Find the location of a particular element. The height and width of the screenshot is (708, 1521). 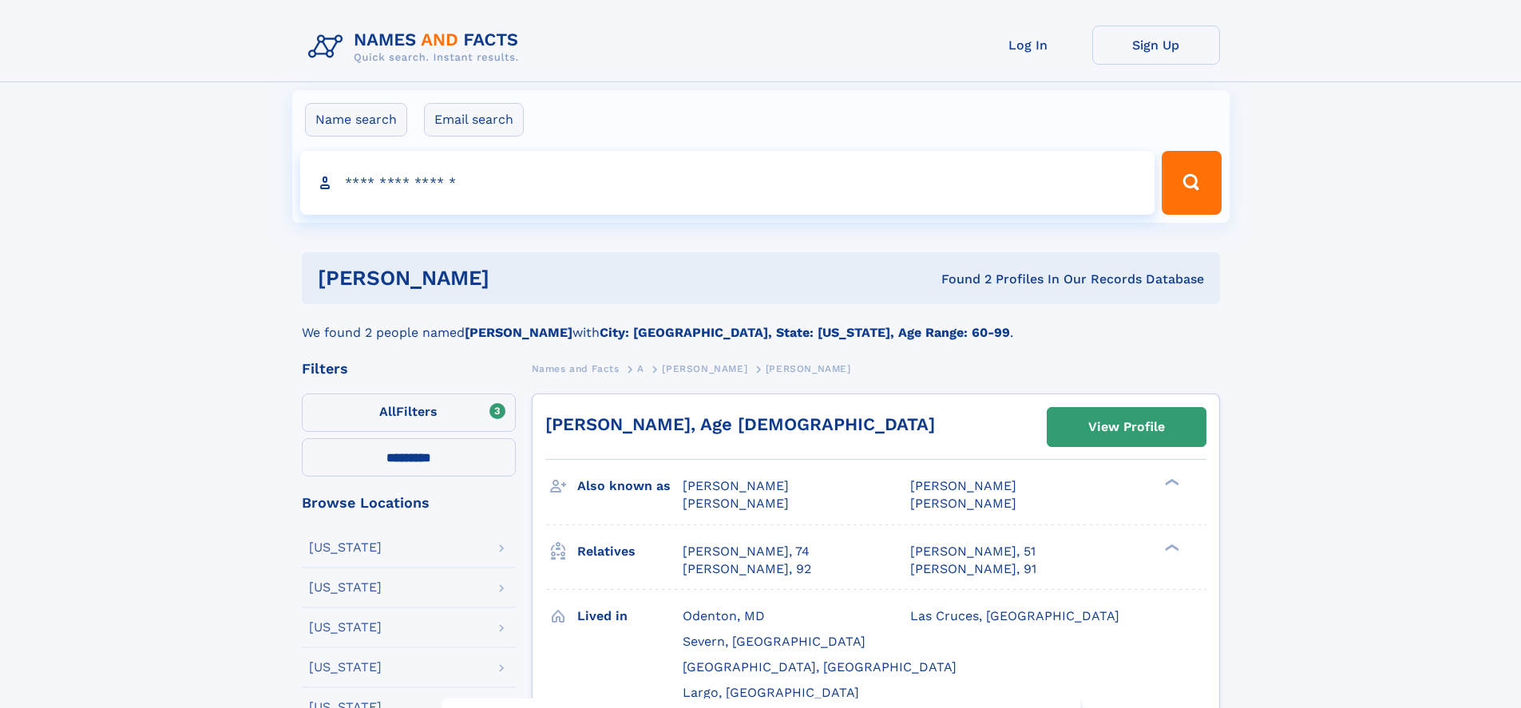

div: Found 2 Profiles In Our Records Database is located at coordinates (960, 279).